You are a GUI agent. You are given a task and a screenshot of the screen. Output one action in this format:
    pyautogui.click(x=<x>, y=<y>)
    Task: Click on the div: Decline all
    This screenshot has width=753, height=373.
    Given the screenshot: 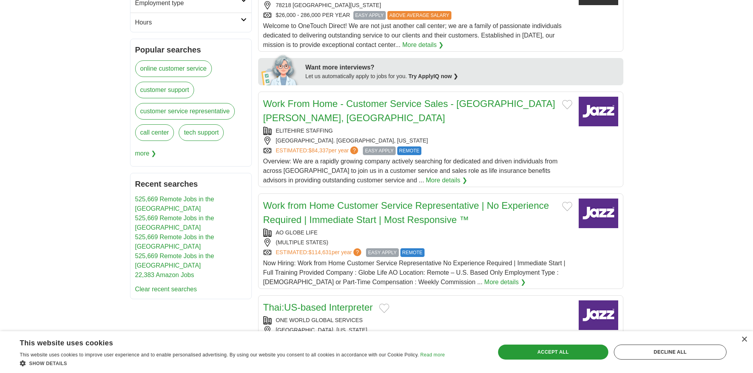 What is the action you would take?
    pyautogui.click(x=670, y=353)
    